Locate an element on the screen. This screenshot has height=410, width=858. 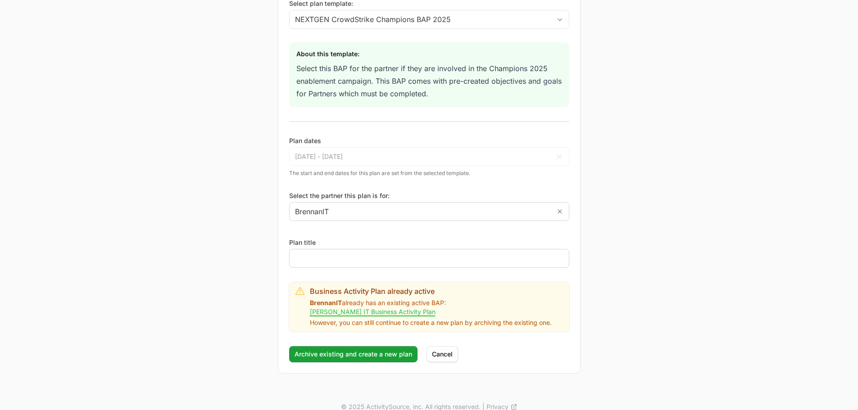
p: However, you can still continue to create a new plan by archiving the existing one. is located at coordinates (436, 323).